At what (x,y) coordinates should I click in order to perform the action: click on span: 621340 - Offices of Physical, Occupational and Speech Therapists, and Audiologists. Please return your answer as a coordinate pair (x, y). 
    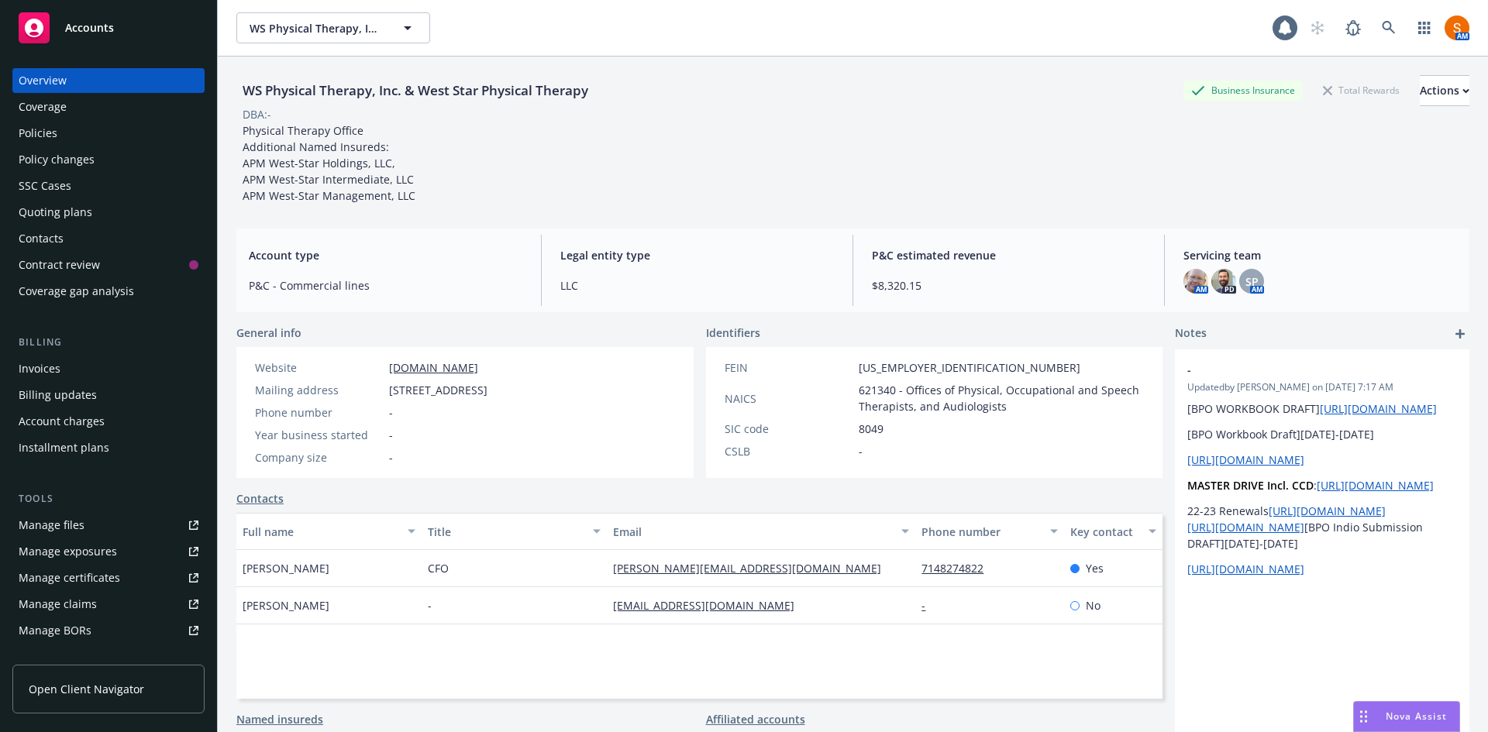
    Looking at the image, I should click on (1001, 398).